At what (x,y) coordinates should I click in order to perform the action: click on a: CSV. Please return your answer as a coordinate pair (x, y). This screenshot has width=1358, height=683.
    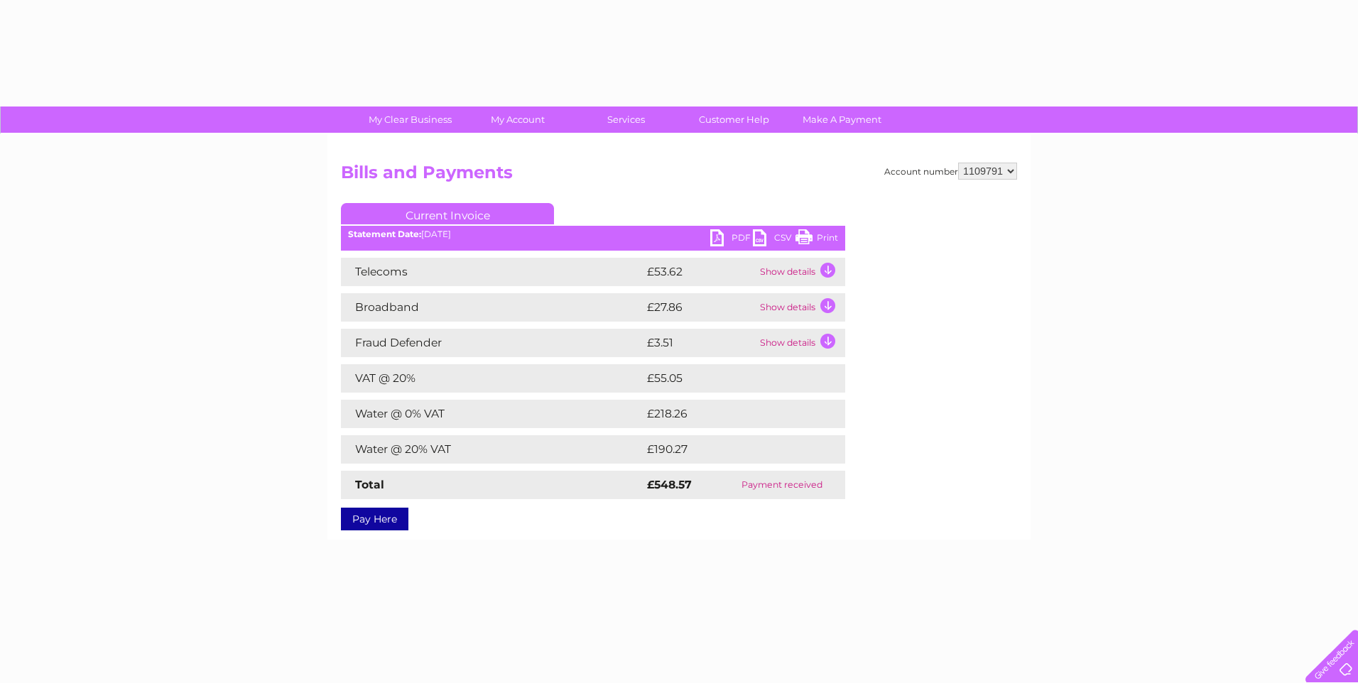
    Looking at the image, I should click on (774, 239).